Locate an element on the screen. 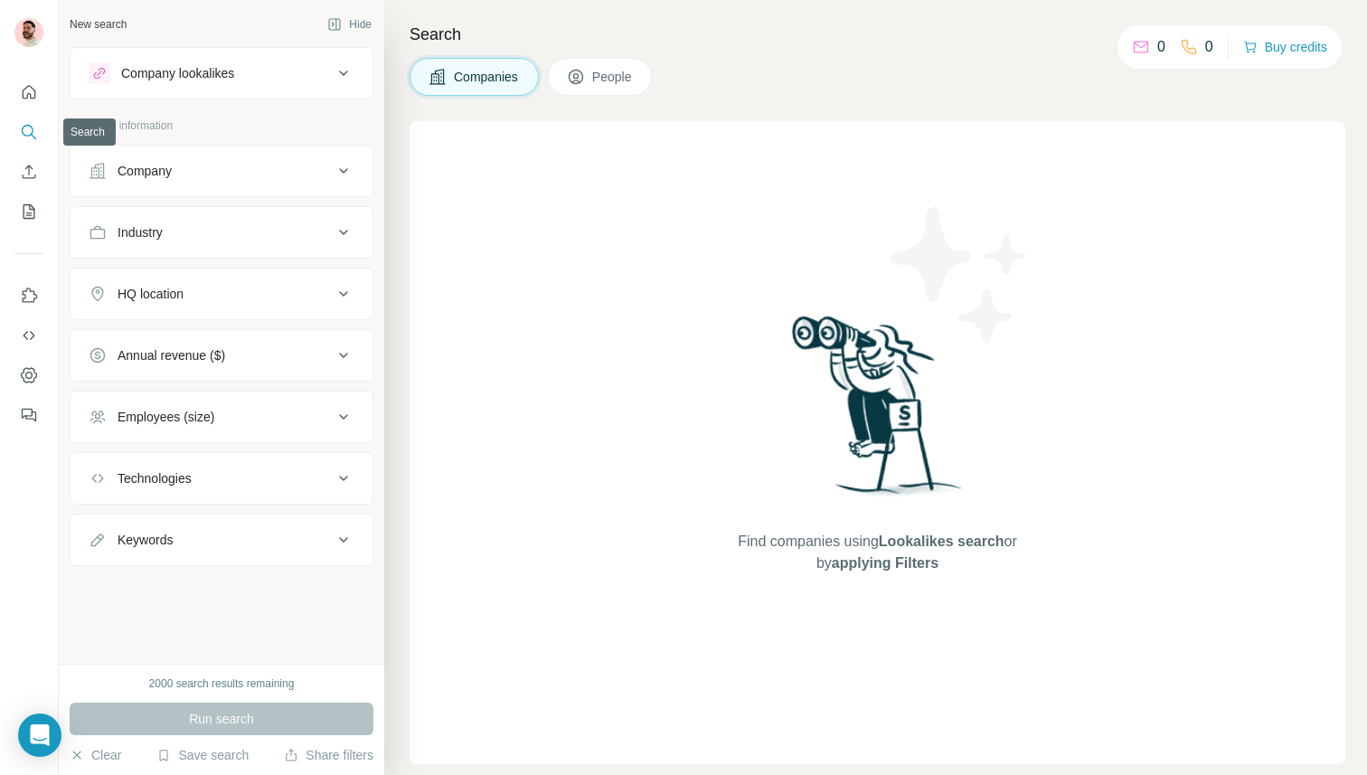  button: My lists is located at coordinates (29, 211).